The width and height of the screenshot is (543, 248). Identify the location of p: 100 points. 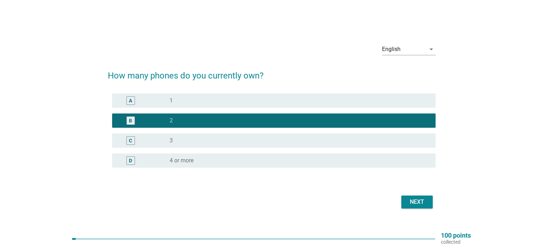
(456, 235).